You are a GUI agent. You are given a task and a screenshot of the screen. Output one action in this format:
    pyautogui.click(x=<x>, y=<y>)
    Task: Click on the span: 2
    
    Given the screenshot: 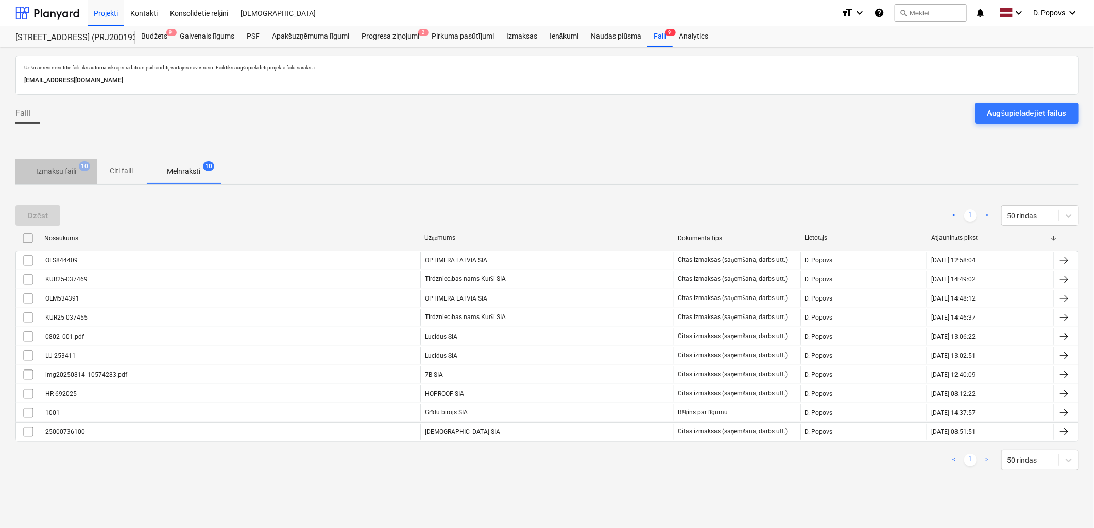 What is the action you would take?
    pyautogui.click(x=423, y=32)
    